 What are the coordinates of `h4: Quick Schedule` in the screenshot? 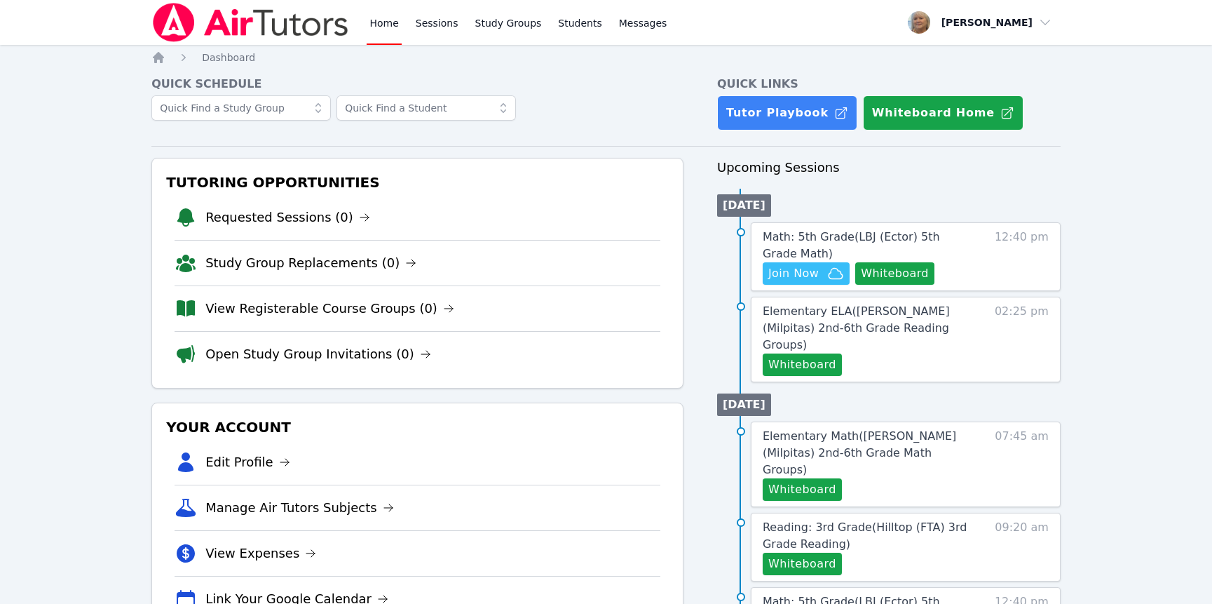 It's located at (417, 84).